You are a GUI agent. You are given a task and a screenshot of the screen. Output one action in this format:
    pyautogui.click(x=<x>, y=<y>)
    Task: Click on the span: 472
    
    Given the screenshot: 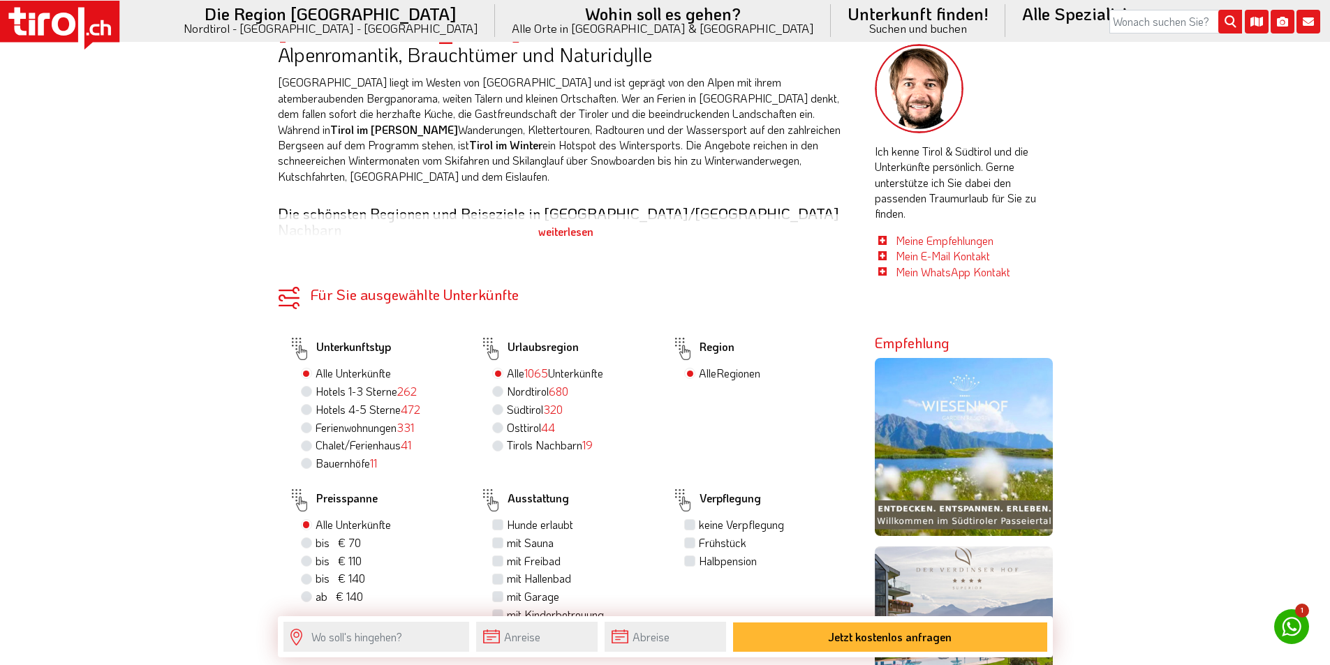 What is the action you would take?
    pyautogui.click(x=411, y=409)
    